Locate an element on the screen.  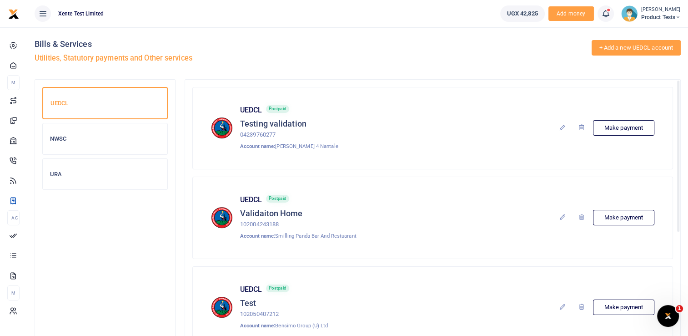
span: Add money is located at coordinates (572, 14).